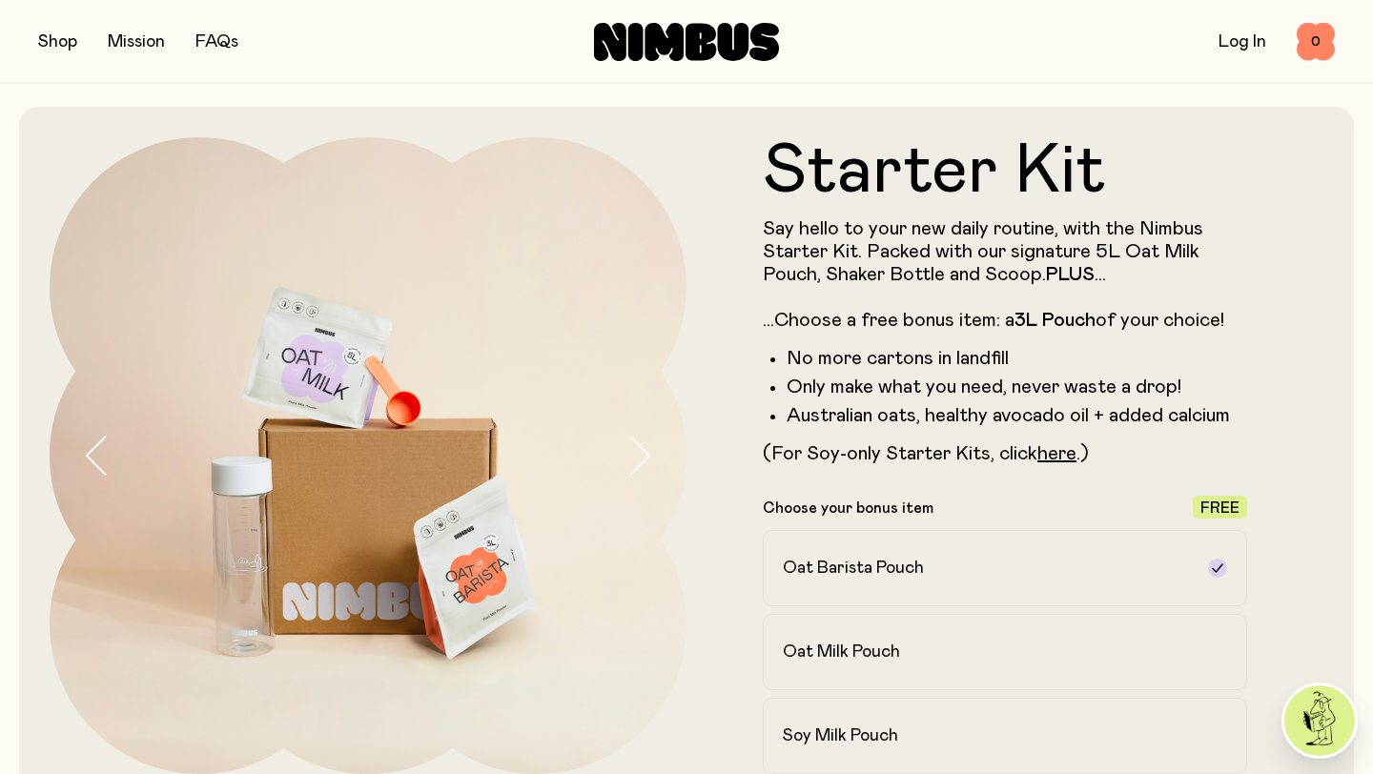 The image size is (1373, 774). Describe the element at coordinates (1016, 416) in the screenshot. I see `li: Australian oats, healthy avocado oil + added calcium` at that location.